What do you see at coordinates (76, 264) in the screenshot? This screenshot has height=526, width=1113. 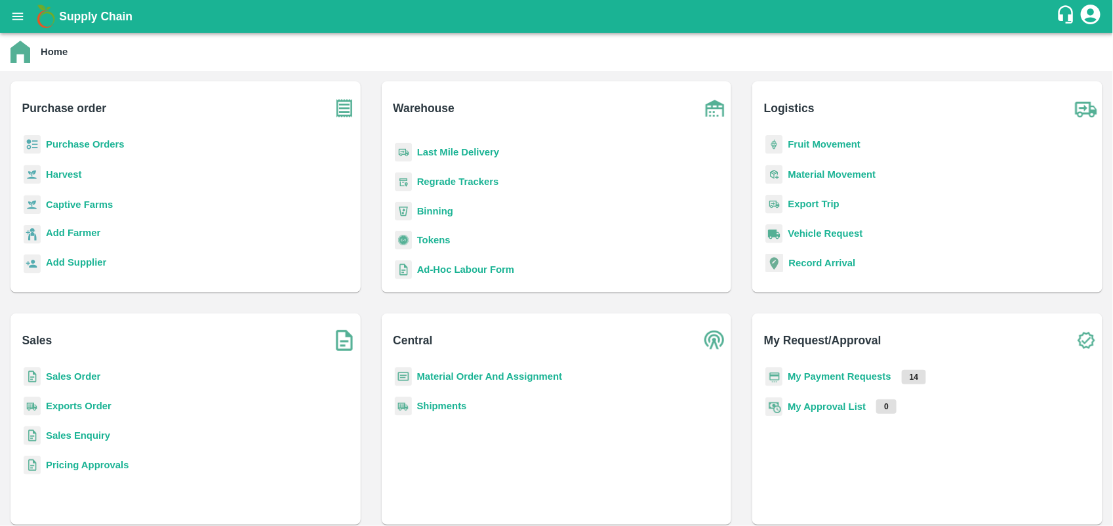 I see `a: Add Supplier` at bounding box center [76, 264].